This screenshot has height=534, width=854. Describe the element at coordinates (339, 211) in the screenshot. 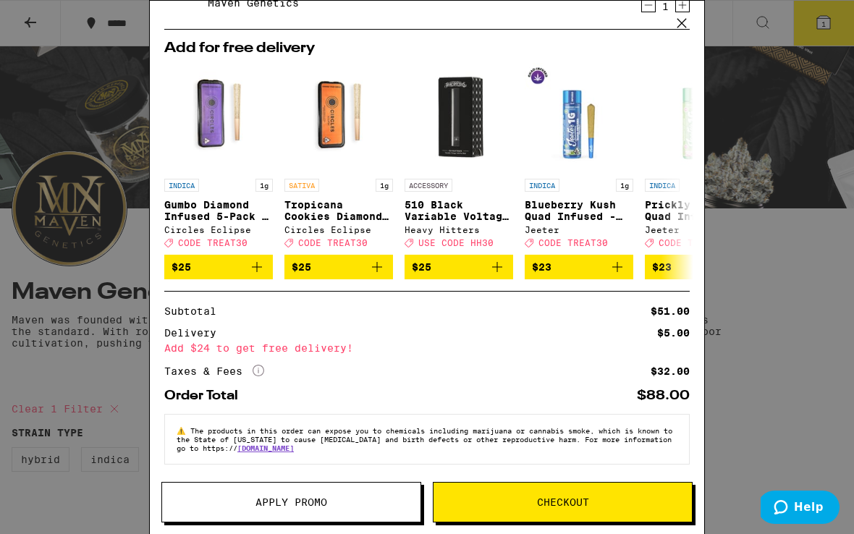

I see `p: Tropicana Cookies Diamond Infused 5-Pack - 3.5g` at that location.